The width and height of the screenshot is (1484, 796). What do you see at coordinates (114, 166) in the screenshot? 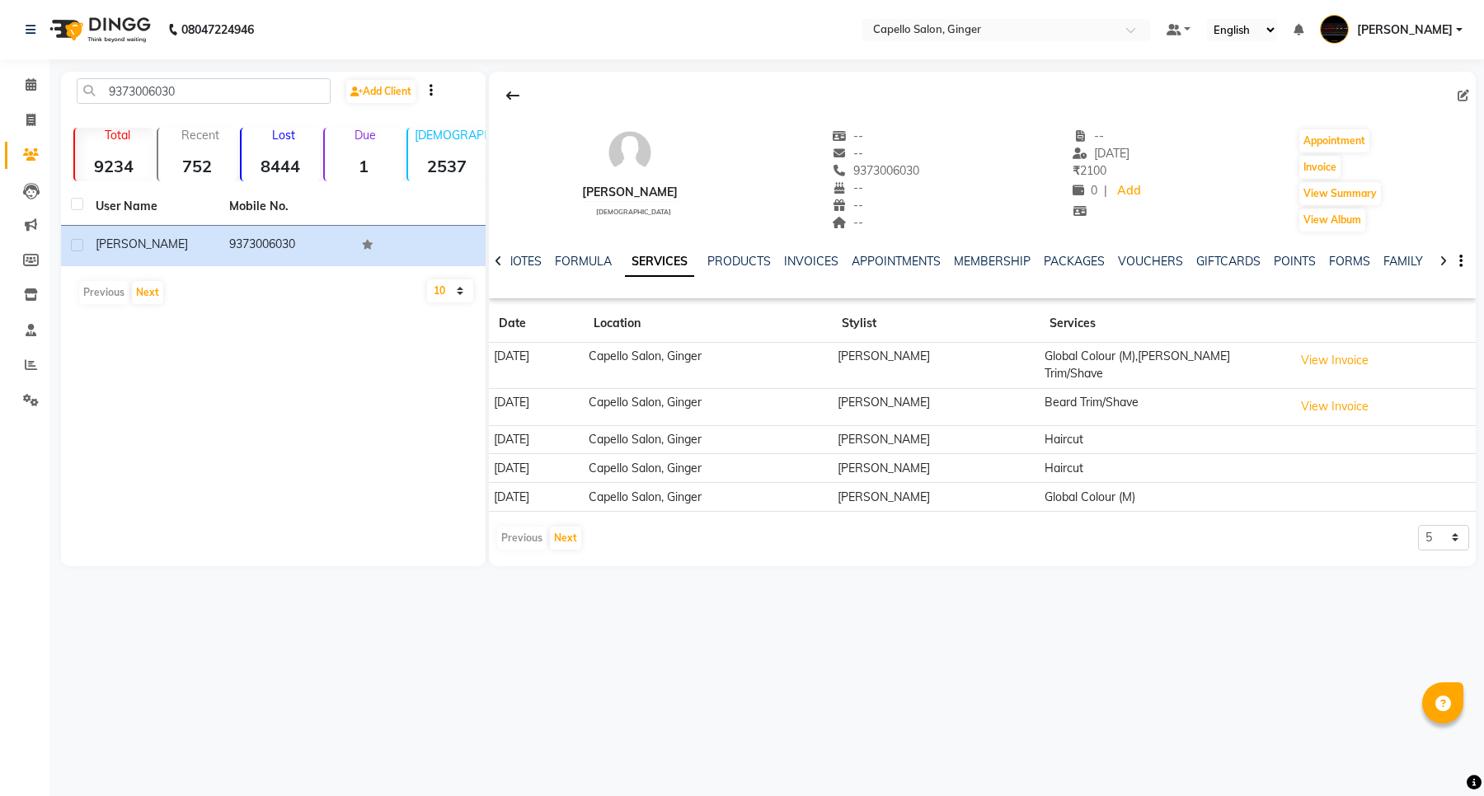
I see `strong: 9234` at bounding box center [114, 166].